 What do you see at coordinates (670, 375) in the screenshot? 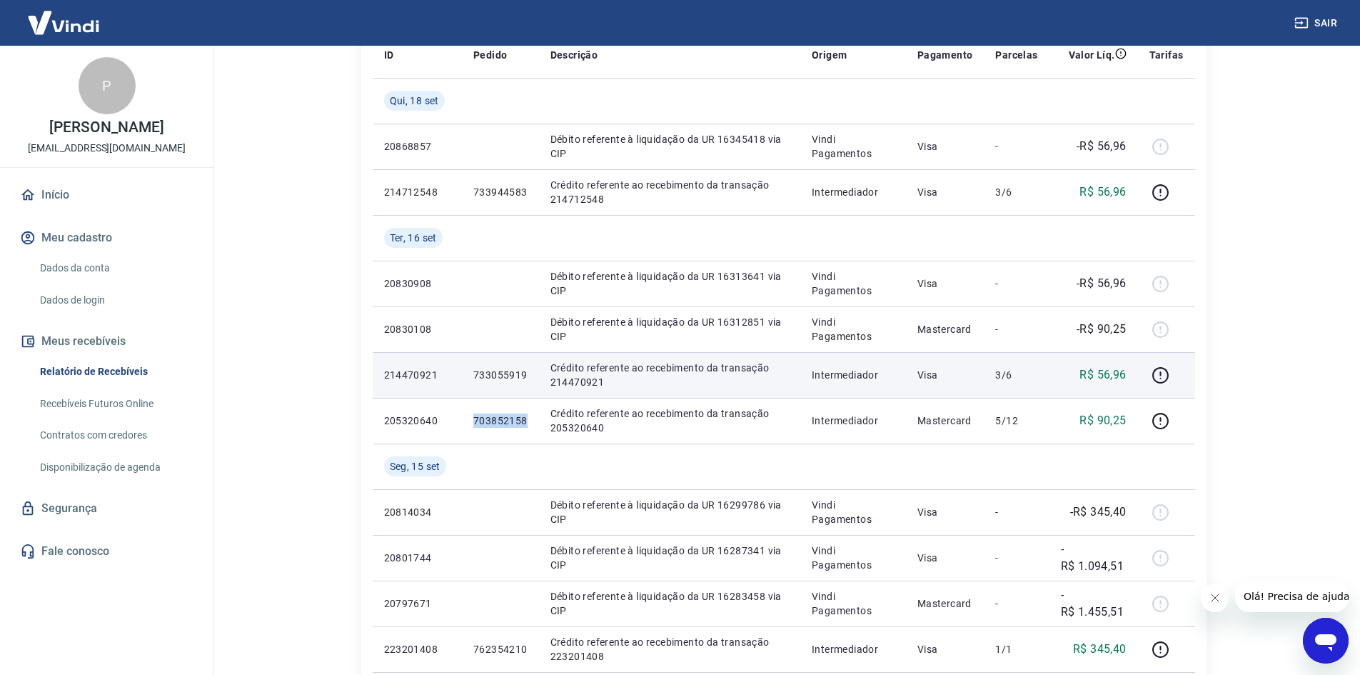
I see `p: Crédito referente ao recebimento da transação 214470921` at bounding box center [670, 375].